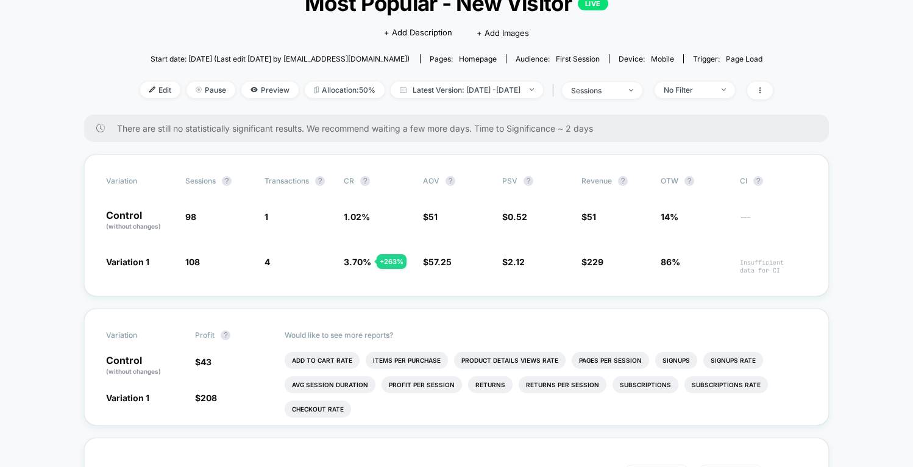  I want to click on span: 2.12, so click(516, 261).